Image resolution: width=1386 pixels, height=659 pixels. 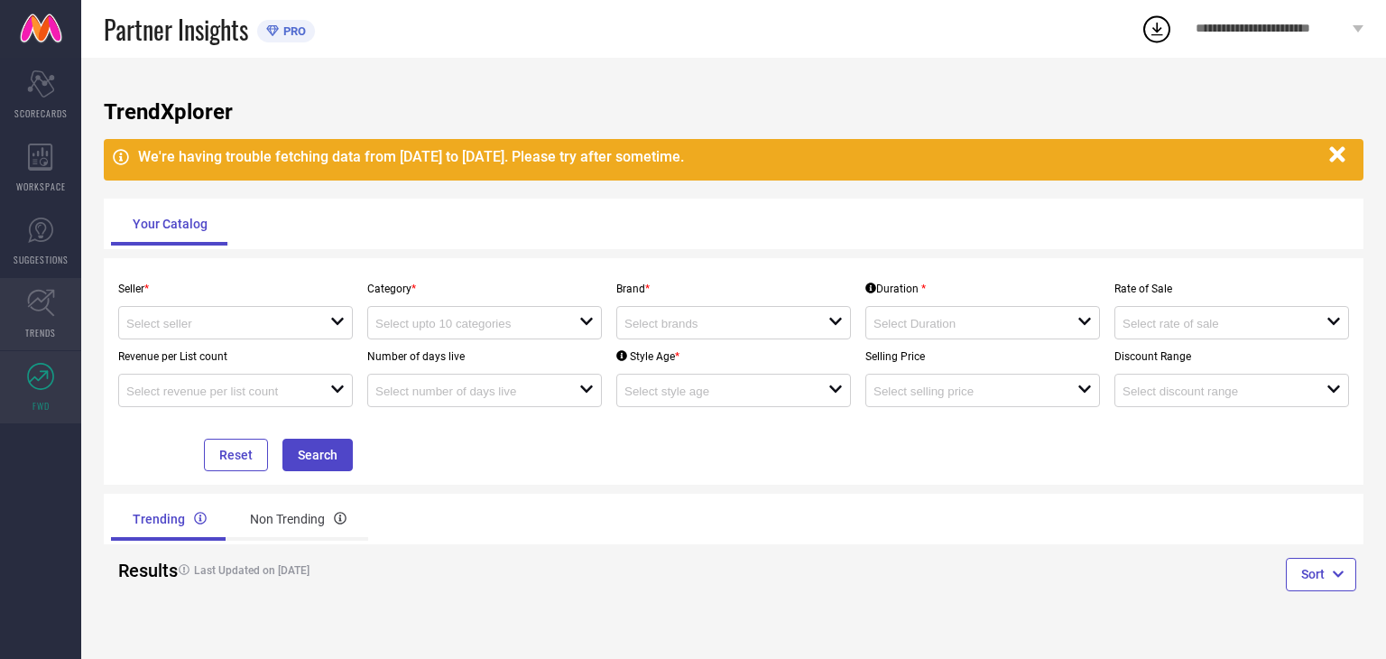 What do you see at coordinates (485, 356) in the screenshot?
I see `p: Number of days live` at bounding box center [485, 356].